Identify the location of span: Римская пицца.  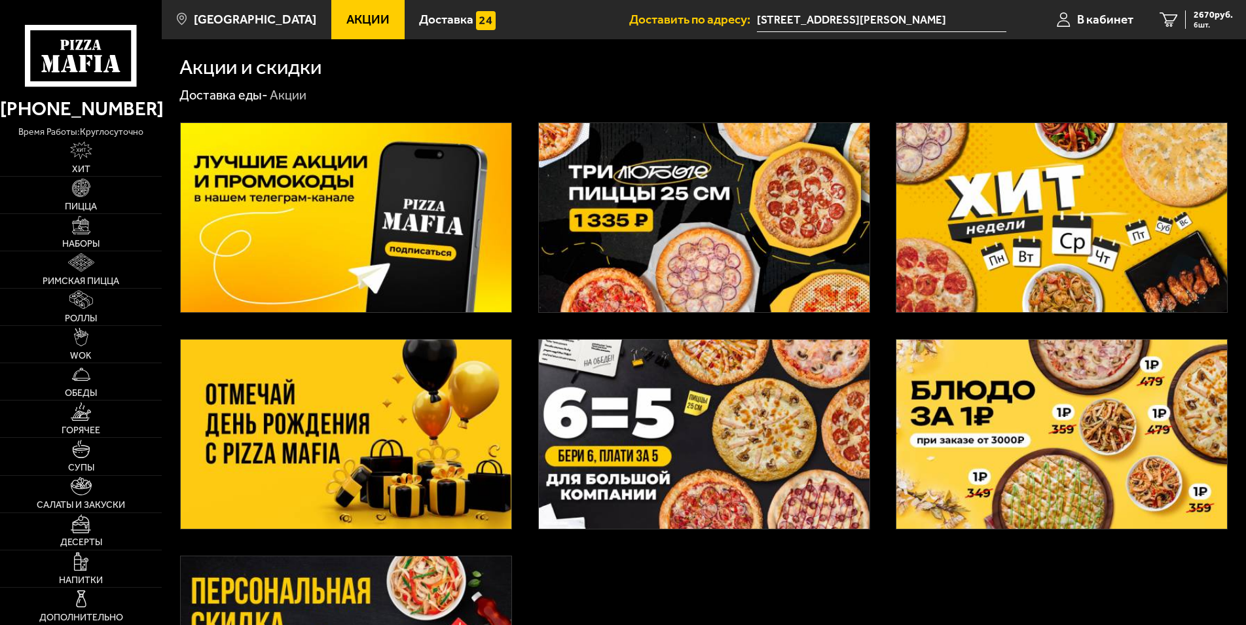
(81, 281).